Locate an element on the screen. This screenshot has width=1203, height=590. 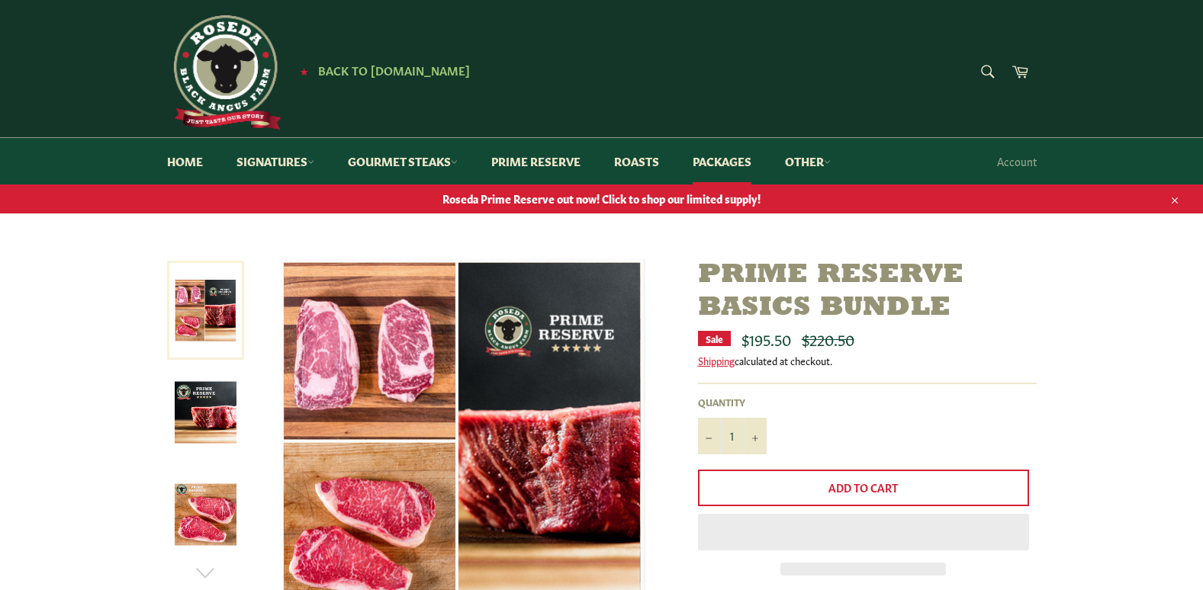
label: Quantity is located at coordinates (732, 402).